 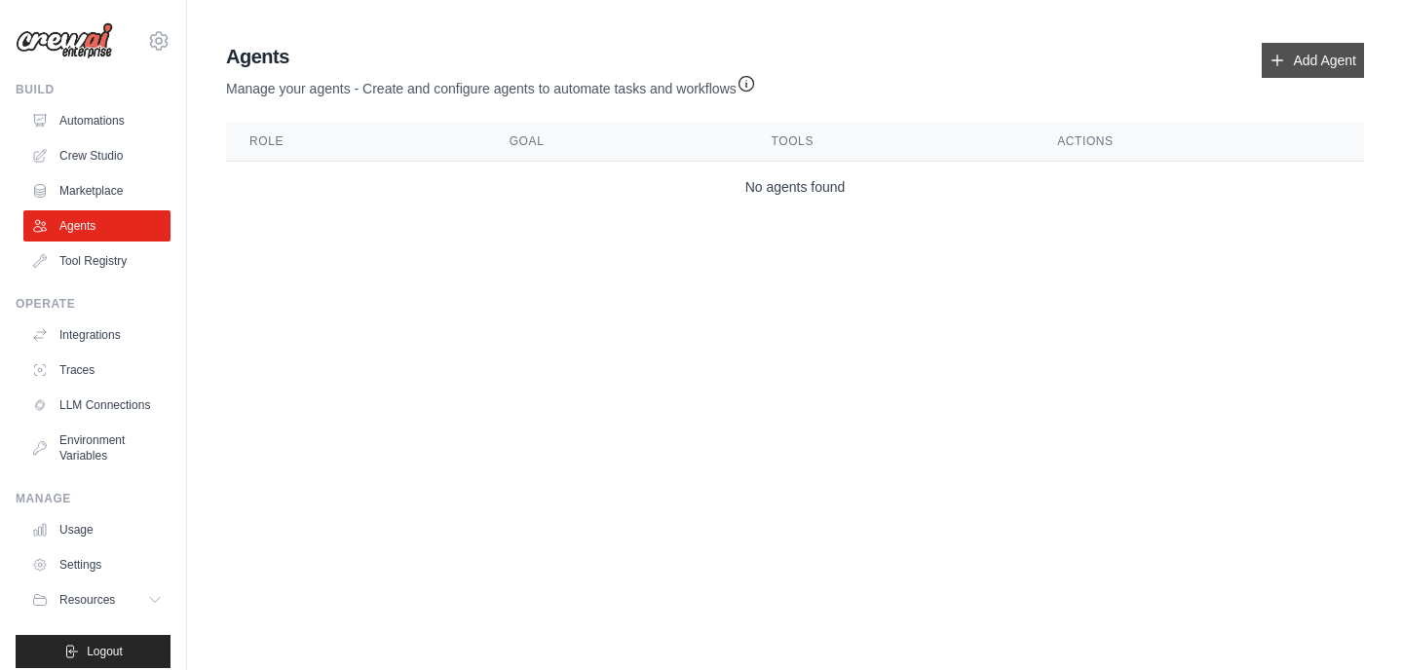 I want to click on span: Logout, so click(x=104, y=652).